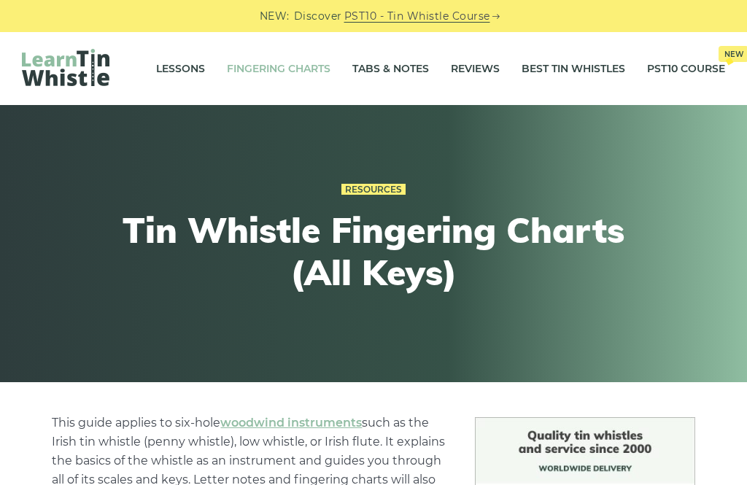 Image resolution: width=747 pixels, height=485 pixels. Describe the element at coordinates (180, 69) in the screenshot. I see `a: Lessons` at that location.